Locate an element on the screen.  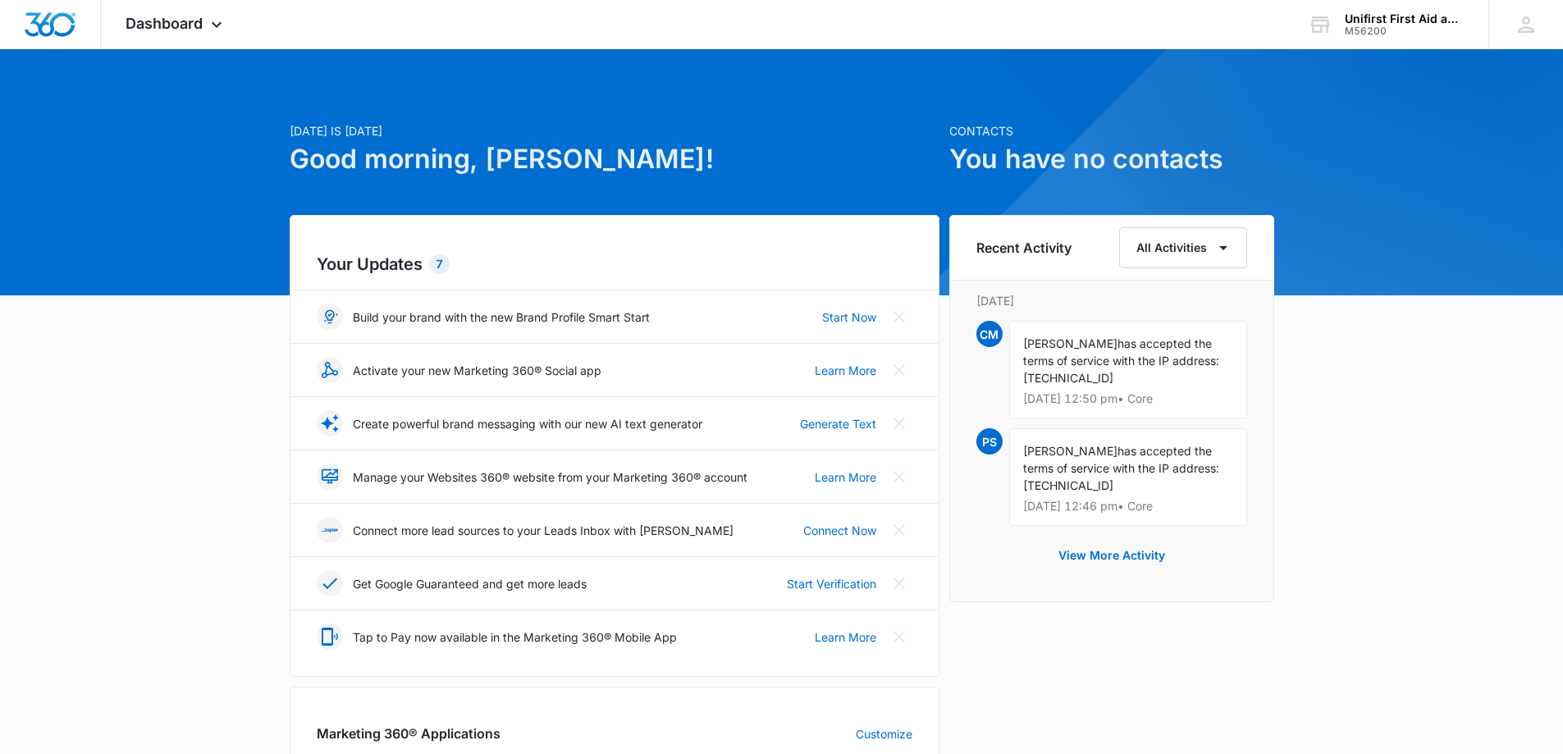
p: Build your brand with the new Brand Profile Smart Start is located at coordinates (501, 317).